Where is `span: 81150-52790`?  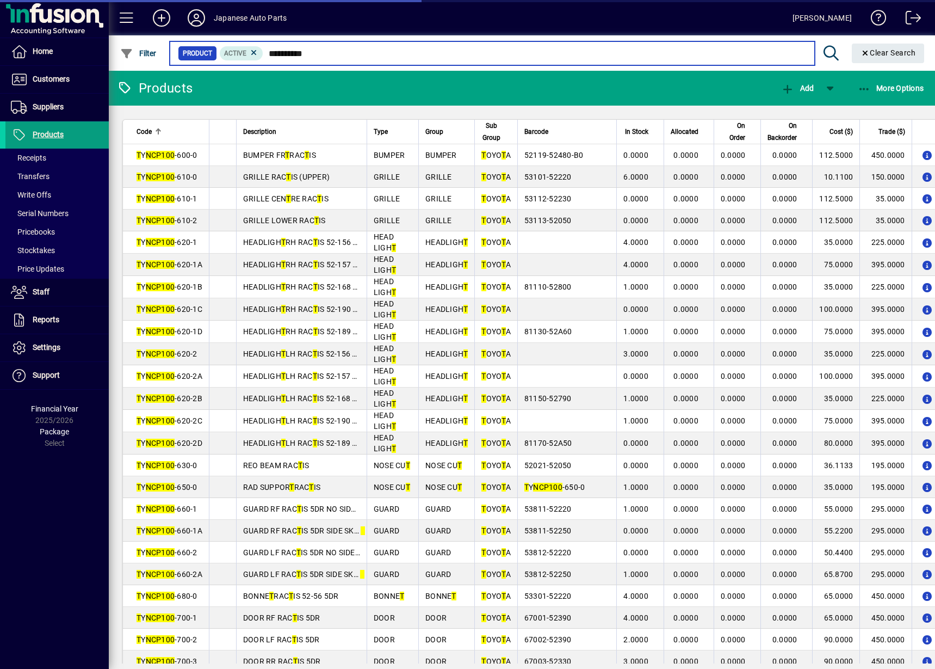 span: 81150-52790 is located at coordinates (548, 398).